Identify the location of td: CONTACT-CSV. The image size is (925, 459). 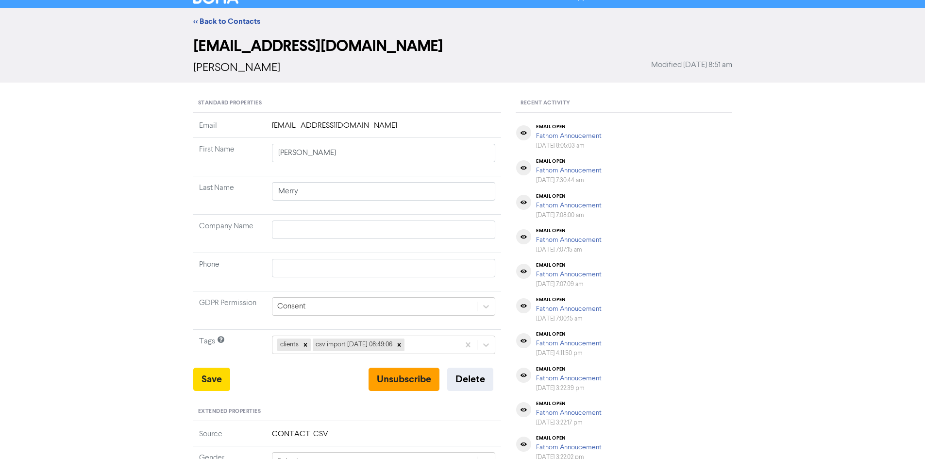
(384, 437).